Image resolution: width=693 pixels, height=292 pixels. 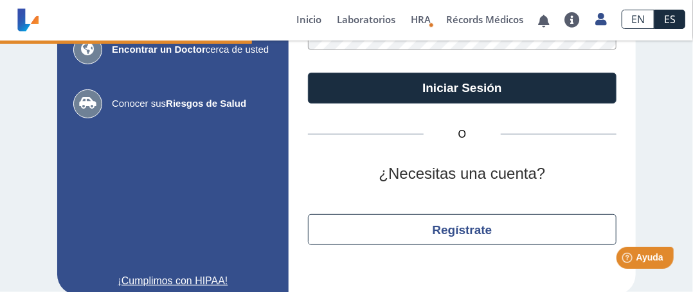 What do you see at coordinates (669, 19) in the screenshot?
I see `a: ES` at bounding box center [669, 19].